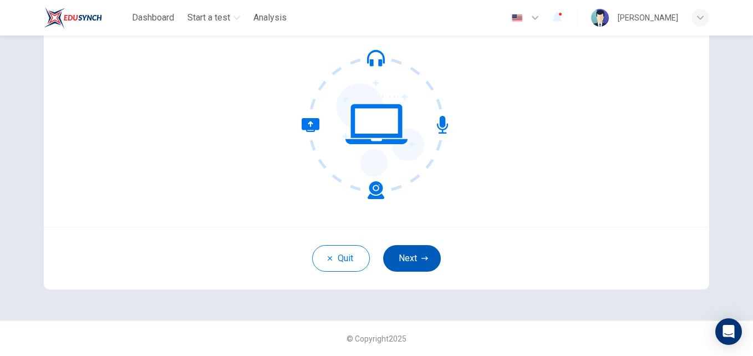 The image size is (753, 356). Describe the element at coordinates (208, 18) in the screenshot. I see `span: Start a test` at that location.